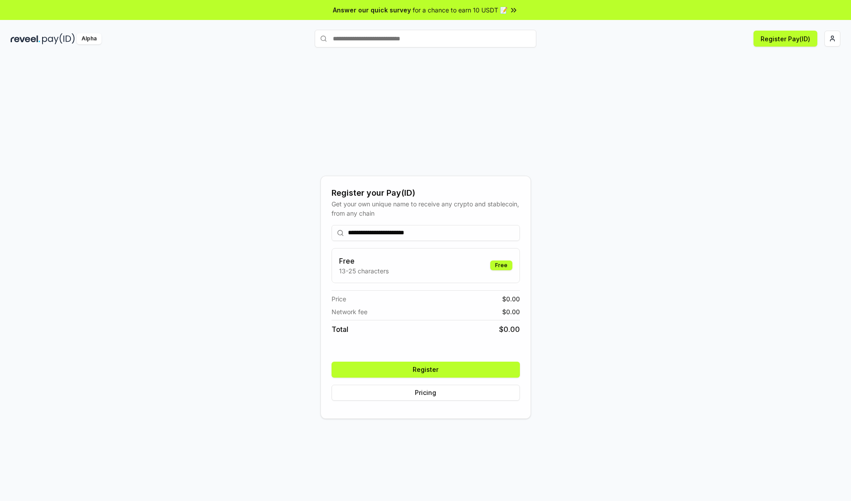 Image resolution: width=851 pixels, height=501 pixels. I want to click on button: Register, so click(426, 369).